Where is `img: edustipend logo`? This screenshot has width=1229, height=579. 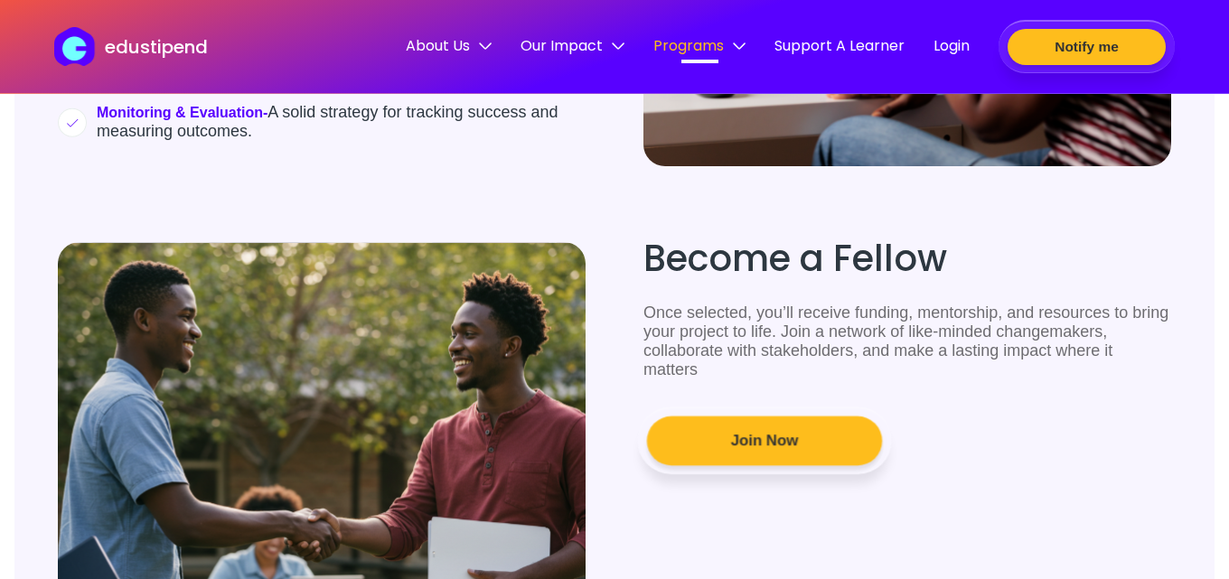 img: edustipend logo is located at coordinates (79, 46).